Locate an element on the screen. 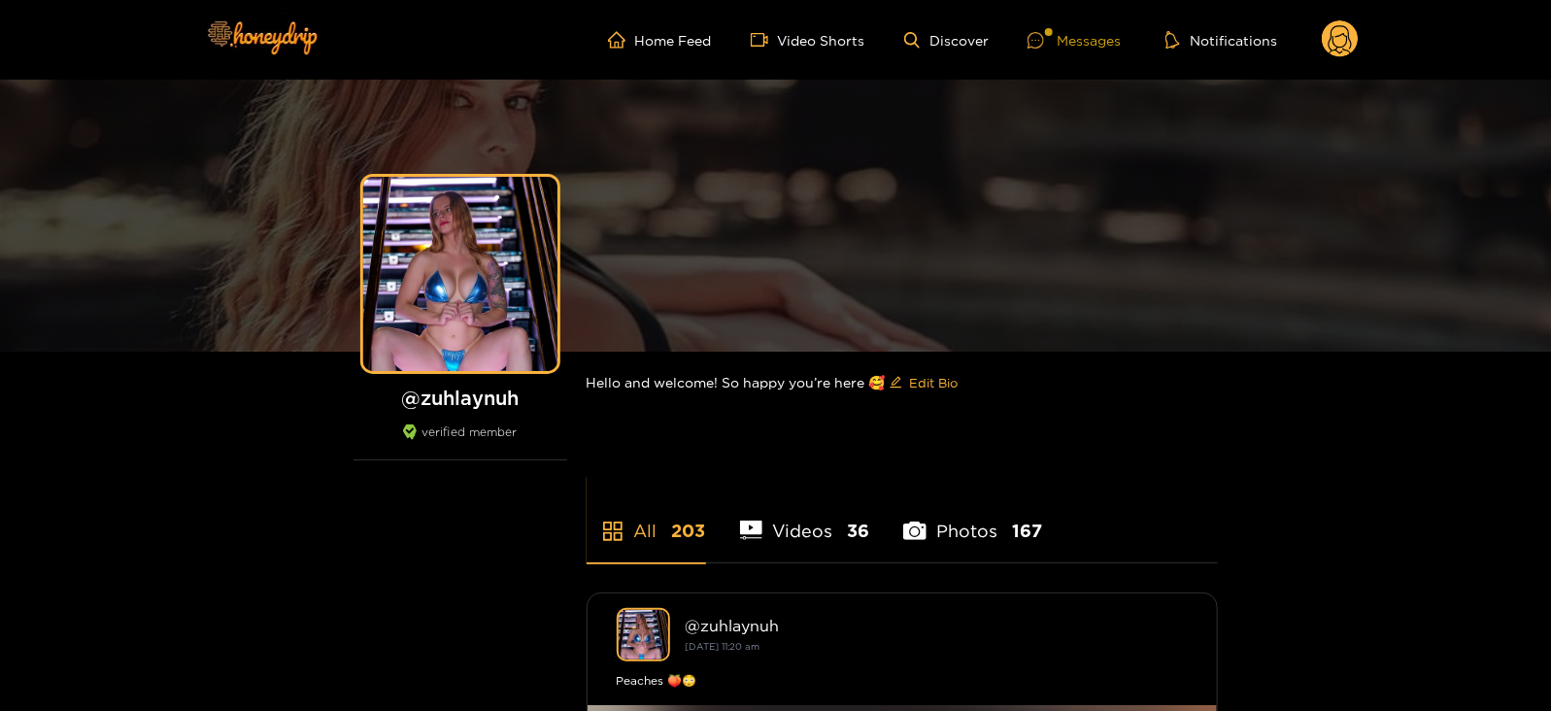  span: home is located at coordinates (622, 40).